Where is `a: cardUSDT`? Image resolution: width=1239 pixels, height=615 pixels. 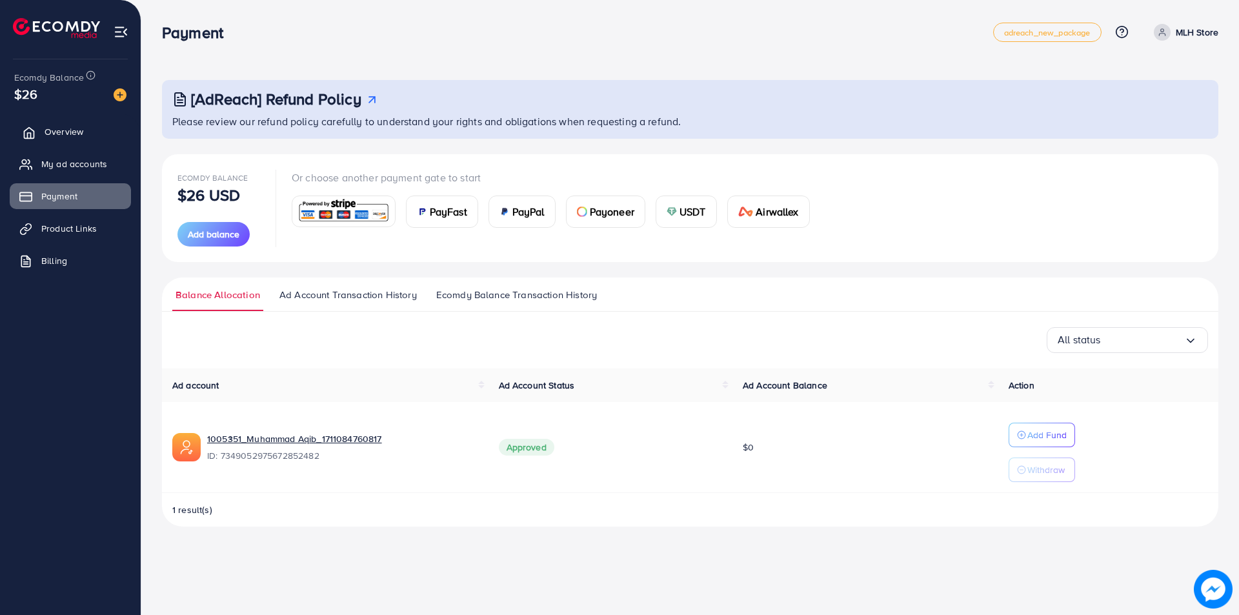
a: cardUSDT is located at coordinates (686, 212).